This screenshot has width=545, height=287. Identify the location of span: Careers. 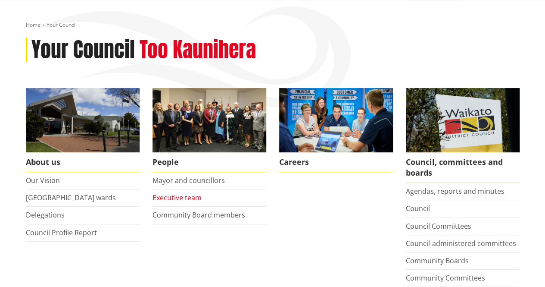
(336, 162).